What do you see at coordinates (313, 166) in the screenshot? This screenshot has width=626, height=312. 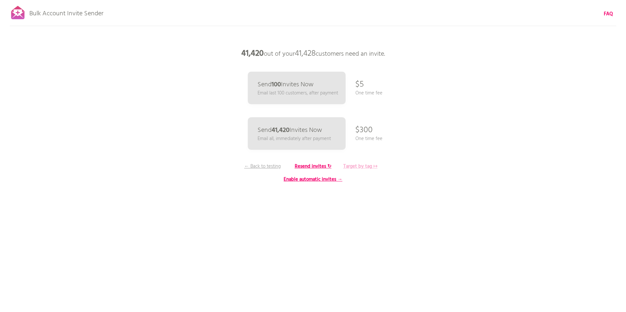 I see `b: Resend invites ↻` at bounding box center [313, 166].